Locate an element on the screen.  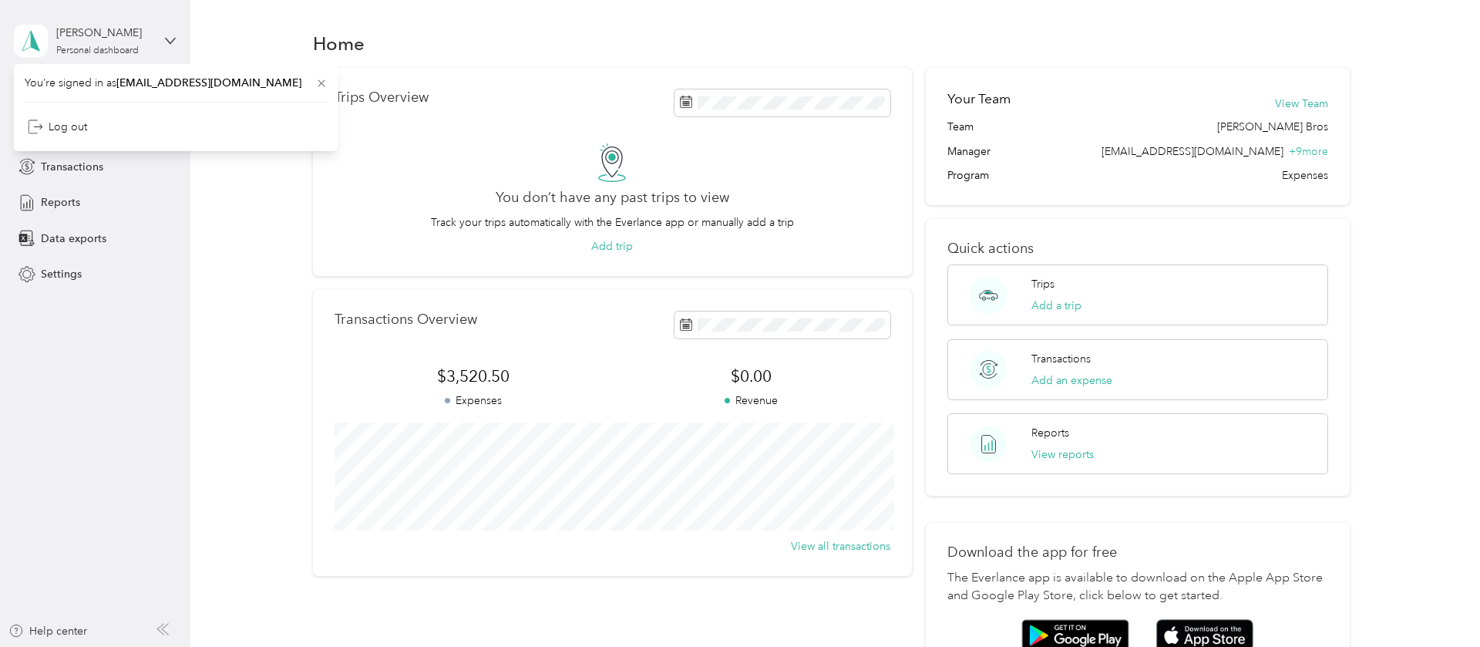
p: Download the app for free is located at coordinates (1138, 552).